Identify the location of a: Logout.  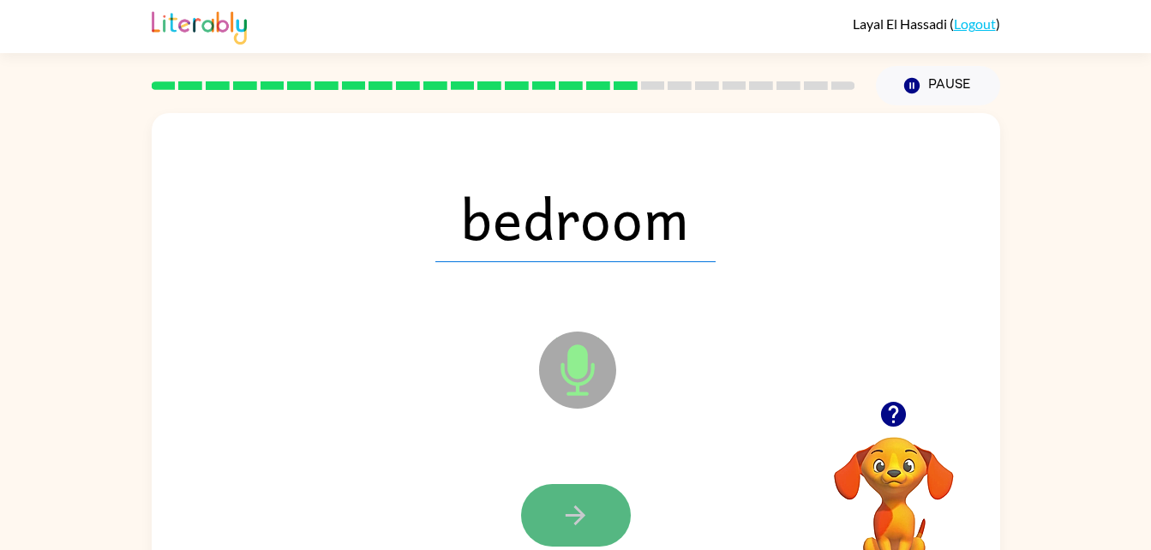
(974, 23).